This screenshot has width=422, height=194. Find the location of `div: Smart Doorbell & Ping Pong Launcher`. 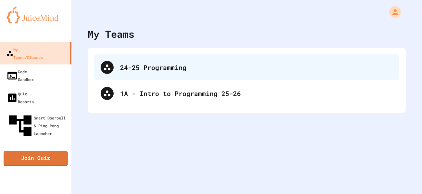

div: Smart Doorbell & Ping Pong Launcher is located at coordinates (38, 125).